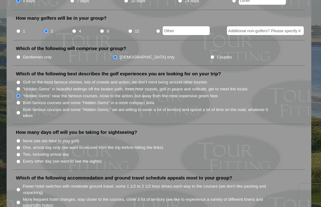 Image resolution: width=321 pixels, height=207 pixels. I want to click on label: Which of the following will comprise your group?, so click(71, 49).